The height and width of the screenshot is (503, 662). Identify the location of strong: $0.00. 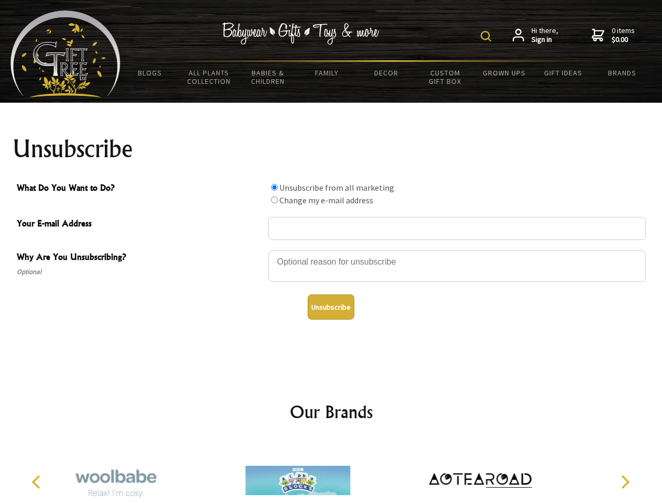
(623, 40).